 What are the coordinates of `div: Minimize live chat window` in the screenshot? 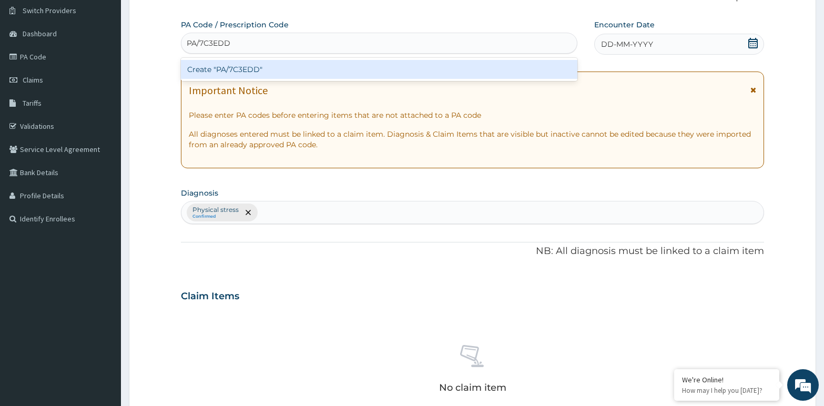 It's located at (185, 18).